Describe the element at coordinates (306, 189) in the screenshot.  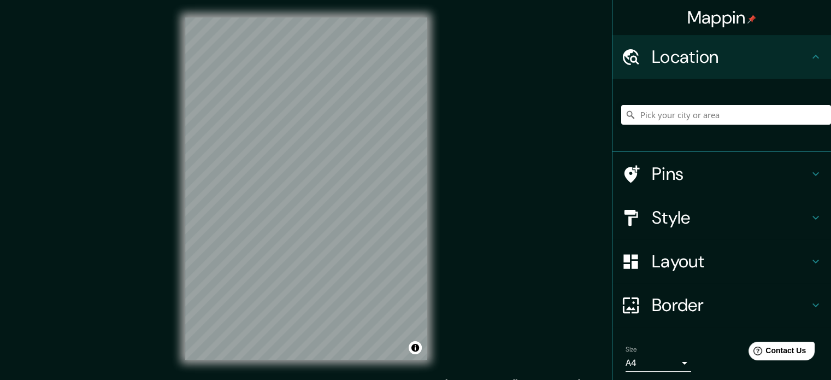
I see `canvas: Map` at that location.